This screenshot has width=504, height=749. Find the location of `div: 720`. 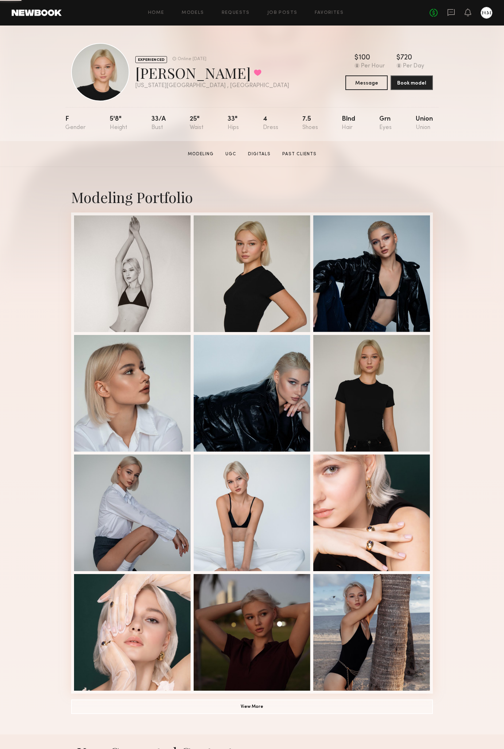

div: 720 is located at coordinates (406, 58).